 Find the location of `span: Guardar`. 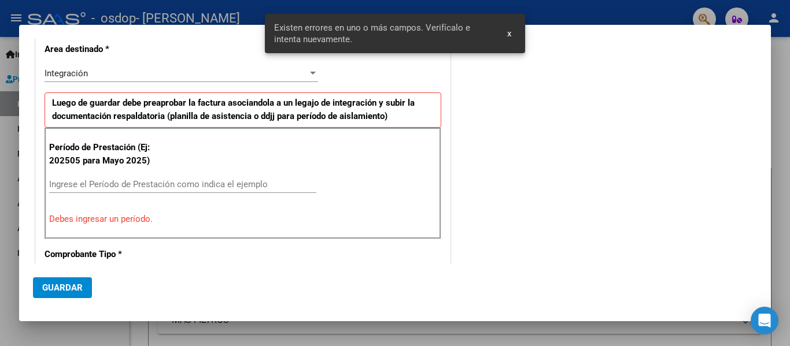

span: Guardar is located at coordinates (62, 288).